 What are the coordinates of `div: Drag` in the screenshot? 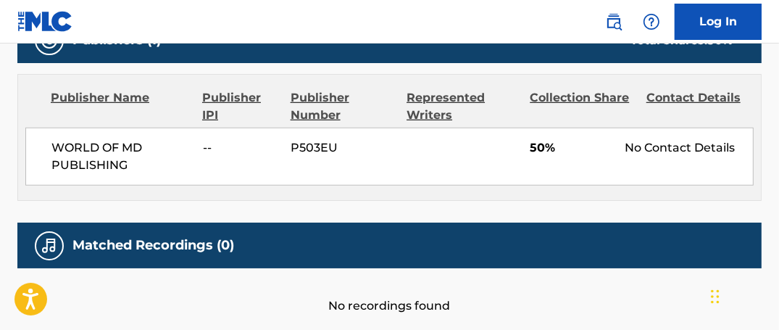 It's located at (716, 297).